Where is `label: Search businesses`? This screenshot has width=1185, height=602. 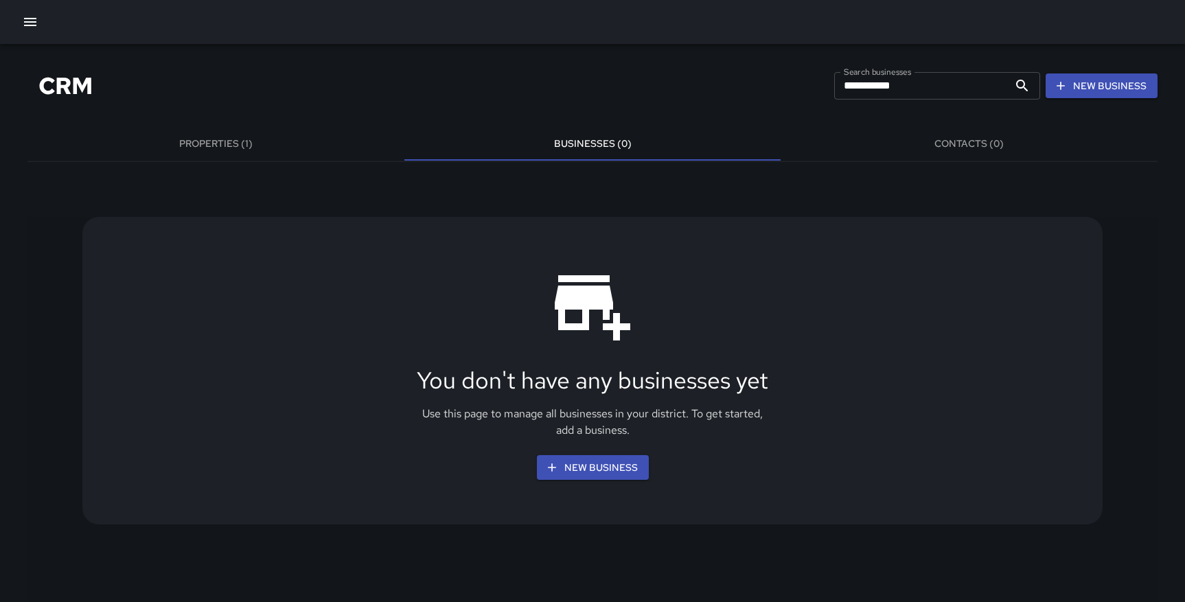
label: Search businesses is located at coordinates (877, 71).